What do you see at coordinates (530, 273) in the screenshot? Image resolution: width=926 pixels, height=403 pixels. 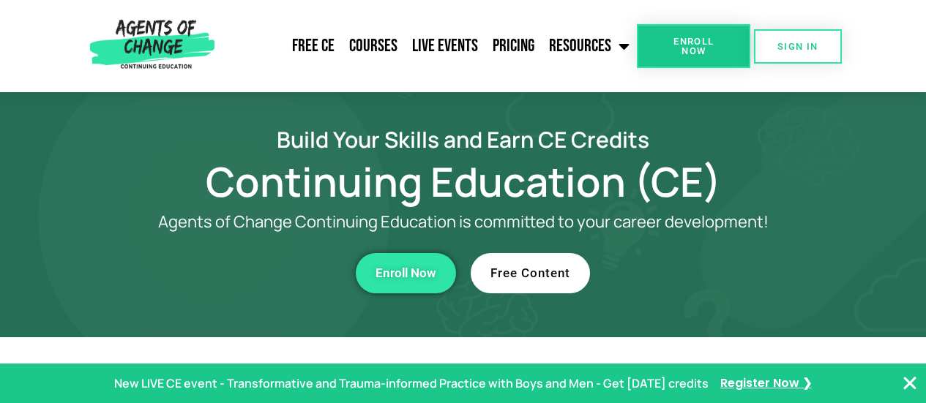 I see `span: Free Content` at bounding box center [530, 273].